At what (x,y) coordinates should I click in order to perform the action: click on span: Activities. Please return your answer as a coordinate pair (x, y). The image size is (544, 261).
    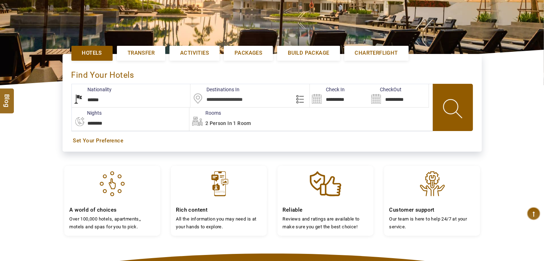
    Looking at the image, I should click on (195, 53).